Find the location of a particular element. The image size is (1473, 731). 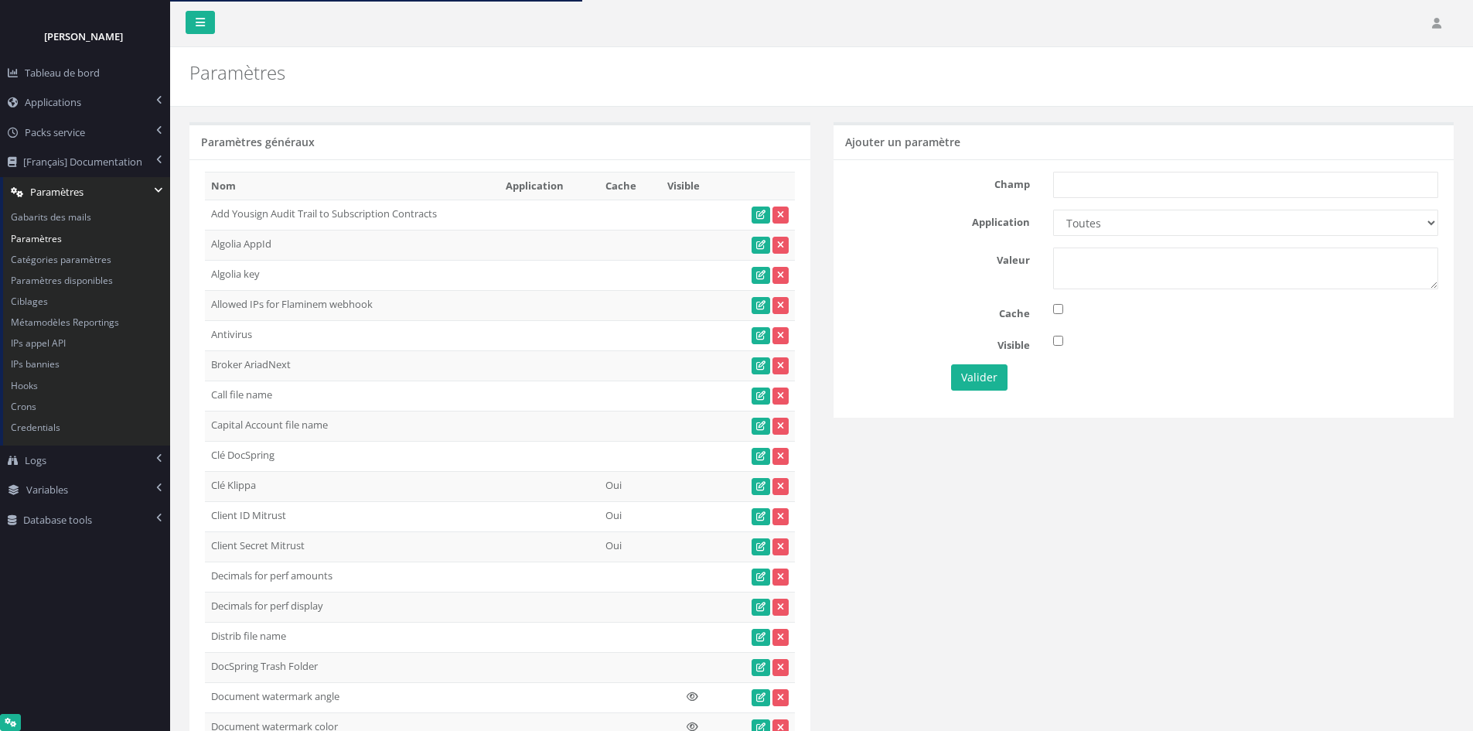

td: Allowed IPs for Flaminem webhook is located at coordinates (352, 305).